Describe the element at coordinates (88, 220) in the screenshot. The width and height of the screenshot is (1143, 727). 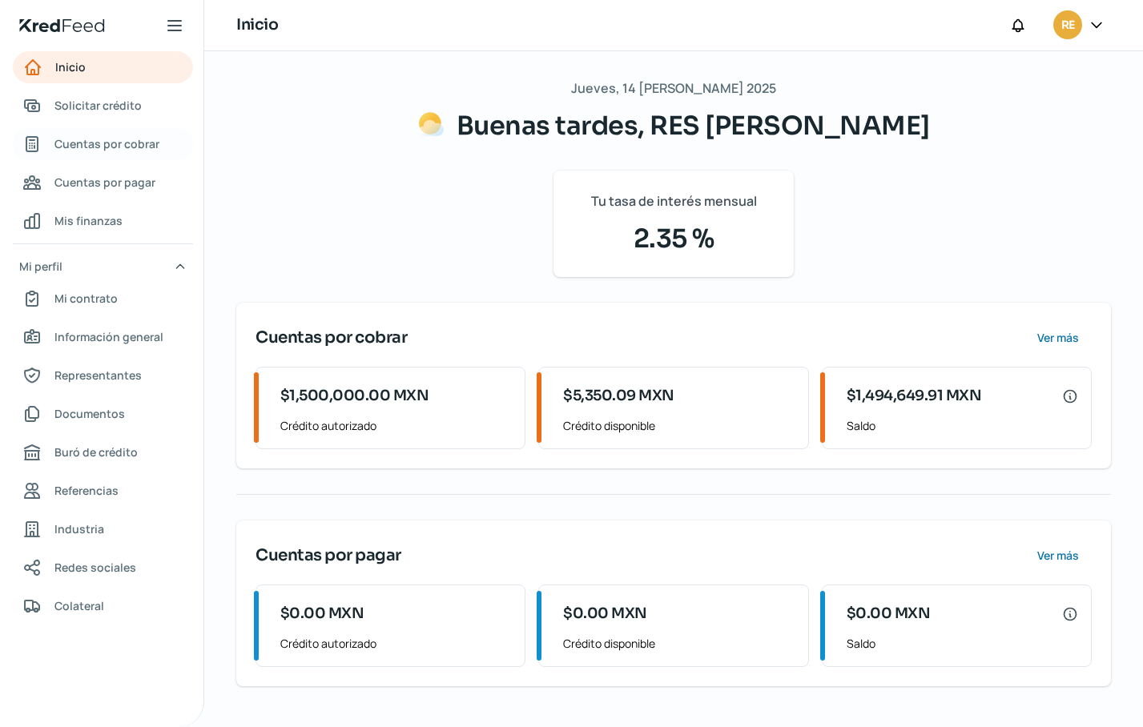
I see `span: Mis finanzas` at that location.